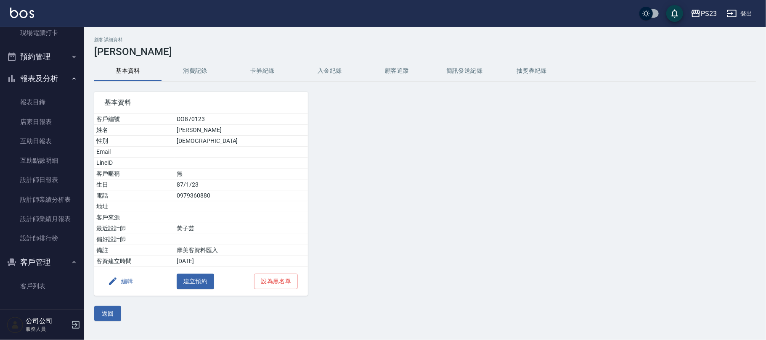  What do you see at coordinates (330, 71) in the screenshot?
I see `button: 入金紀錄` at bounding box center [330, 71].